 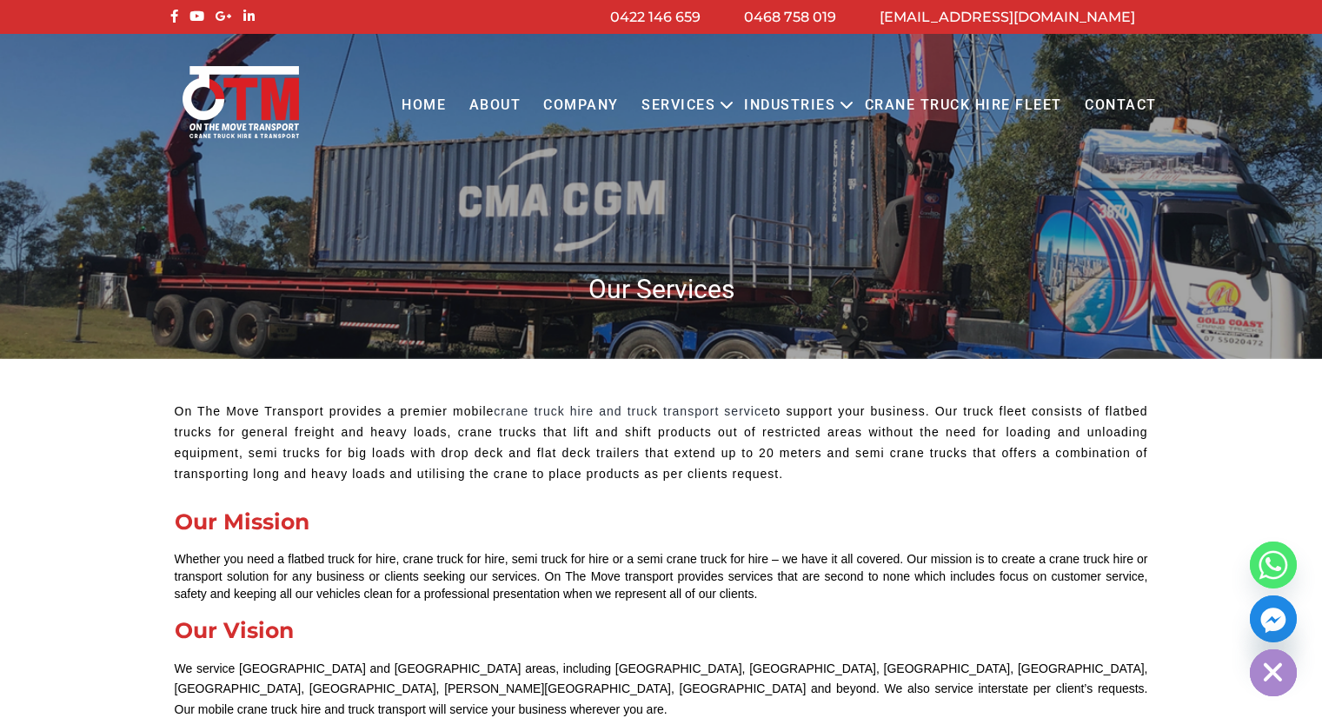 What do you see at coordinates (494, 105) in the screenshot?
I see `a: About` at bounding box center [494, 105].